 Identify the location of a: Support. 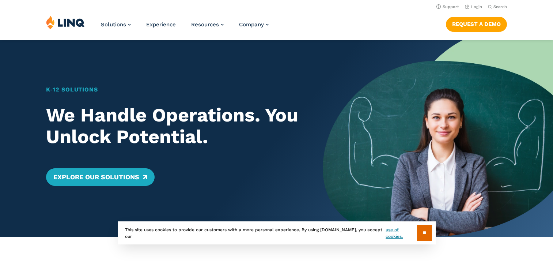
(448, 7).